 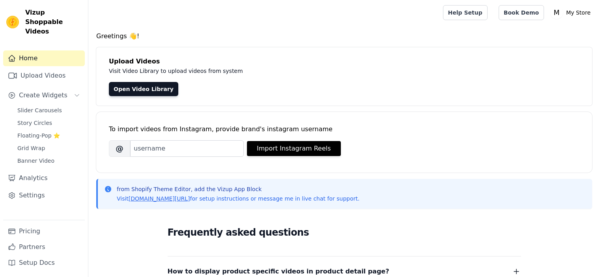 I want to click on p: from Shopify Theme Editor, add the Vizup App Block, so click(x=238, y=189).